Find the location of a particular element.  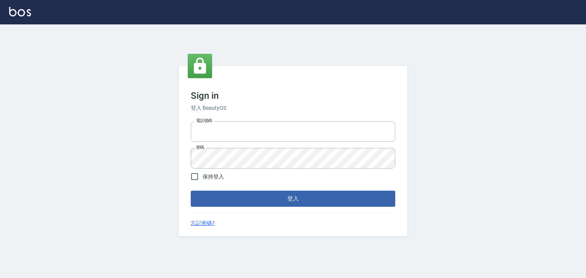

label: 電話號碼 is located at coordinates (204, 121).